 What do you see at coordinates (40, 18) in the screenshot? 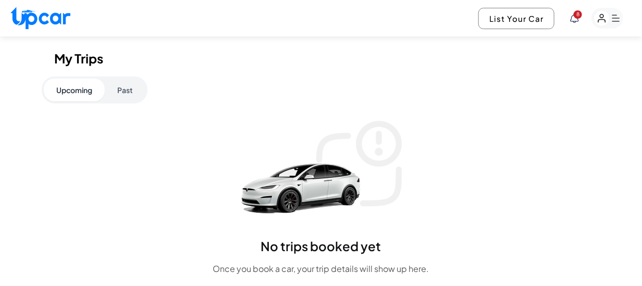
I see `img: Upcar Logo` at bounding box center [40, 18].